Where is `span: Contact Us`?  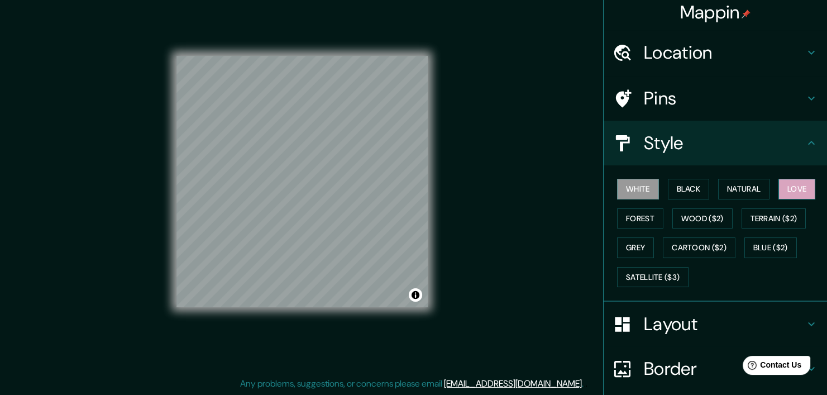 span: Contact Us is located at coordinates (53, 13).